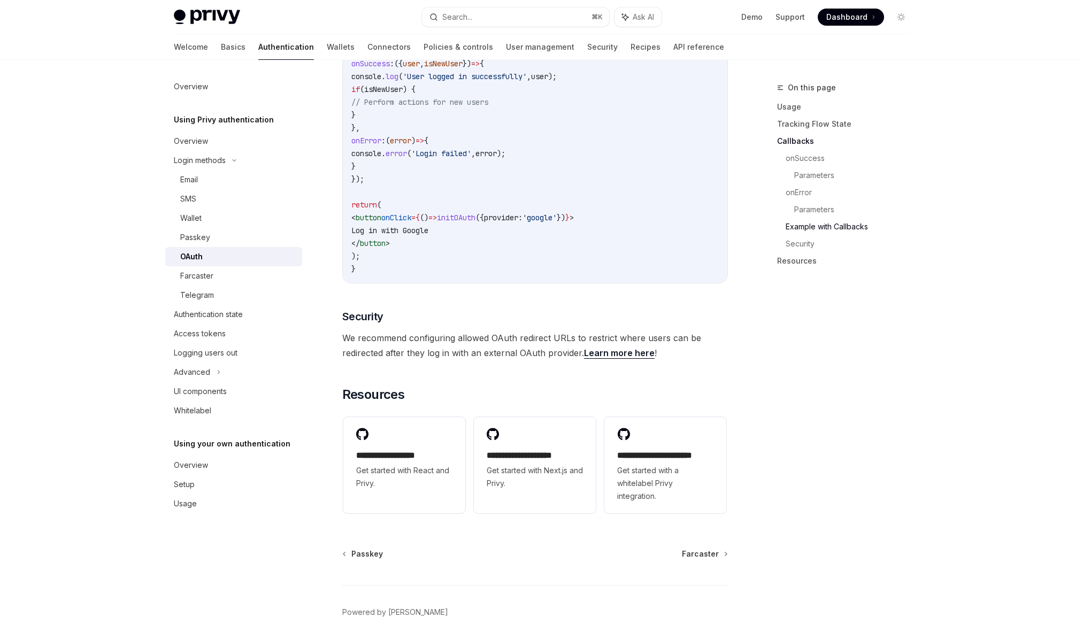  Describe the element at coordinates (848, 261) in the screenshot. I see `a: Resources` at that location.